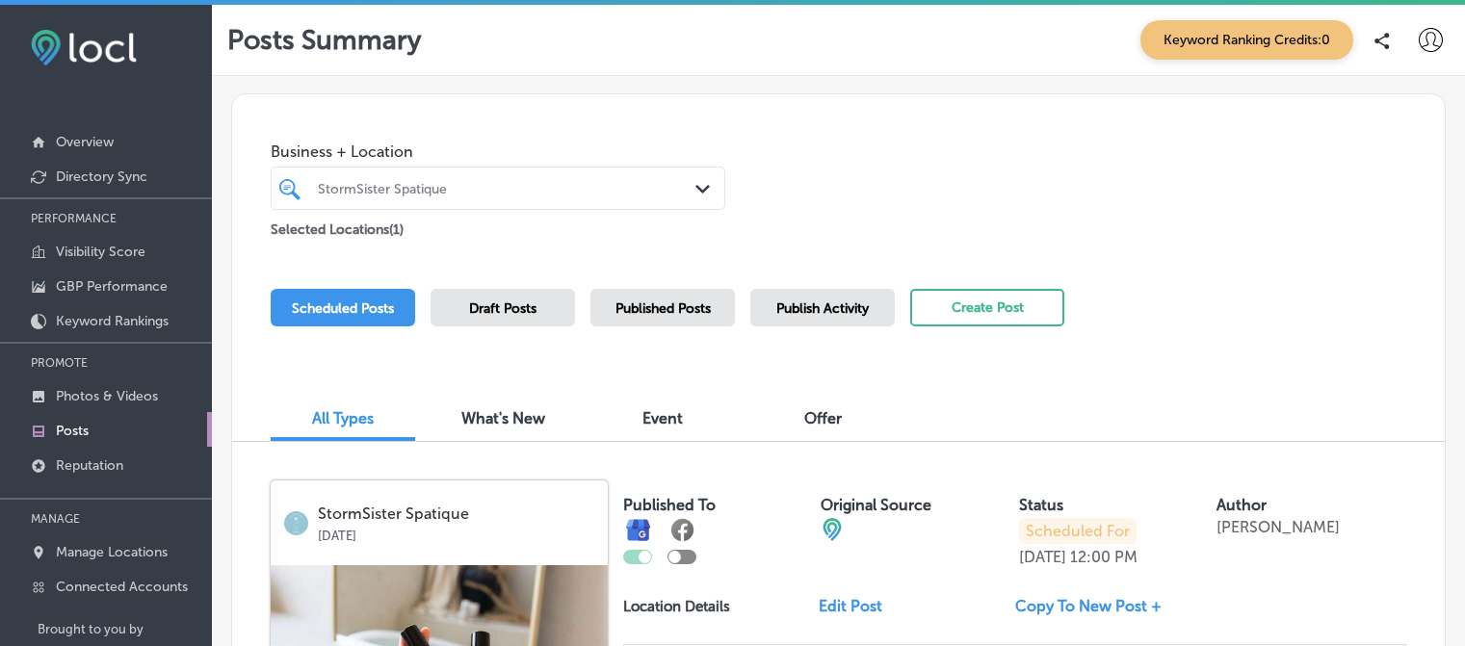  What do you see at coordinates (343, 308) in the screenshot?
I see `span: Scheduled Posts` at bounding box center [343, 308].